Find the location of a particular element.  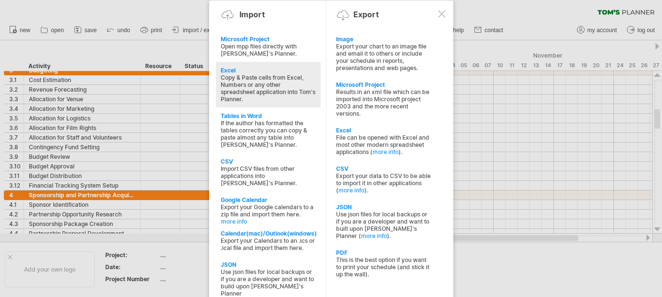

div: CSV is located at coordinates (383, 169).